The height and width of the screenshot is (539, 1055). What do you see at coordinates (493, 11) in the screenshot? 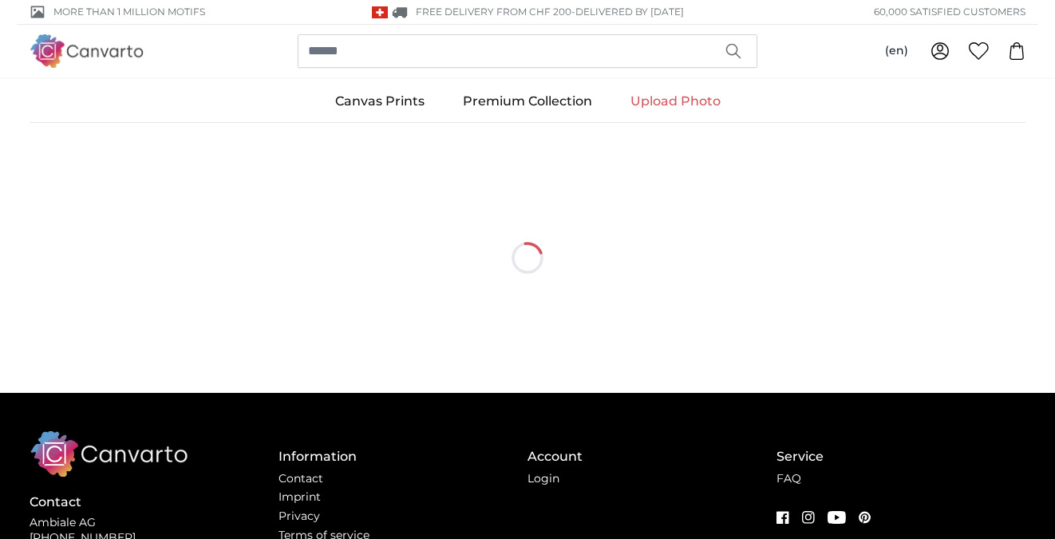
I see `span: FREE delivery from CHF 200` at bounding box center [493, 11].